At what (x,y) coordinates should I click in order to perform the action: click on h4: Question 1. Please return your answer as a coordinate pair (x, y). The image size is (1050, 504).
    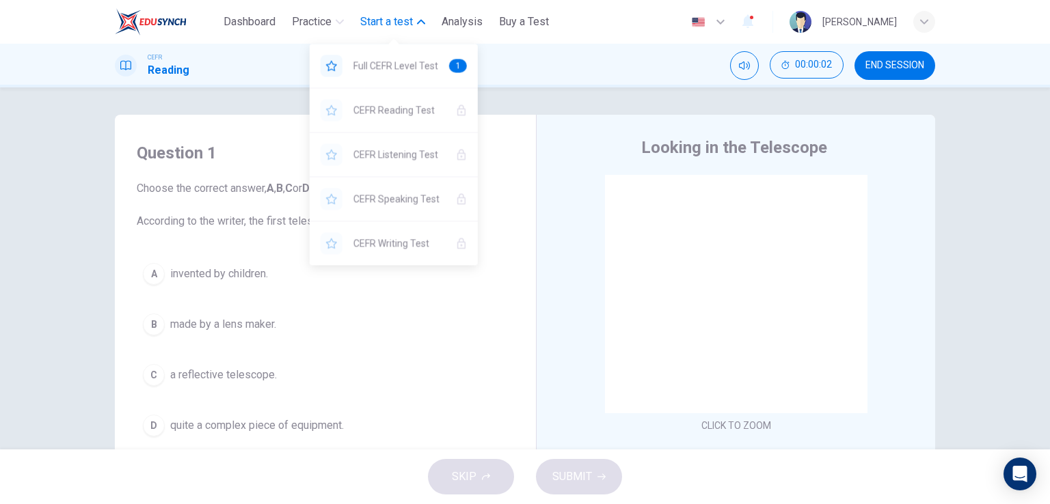
    Looking at the image, I should click on (325, 153).